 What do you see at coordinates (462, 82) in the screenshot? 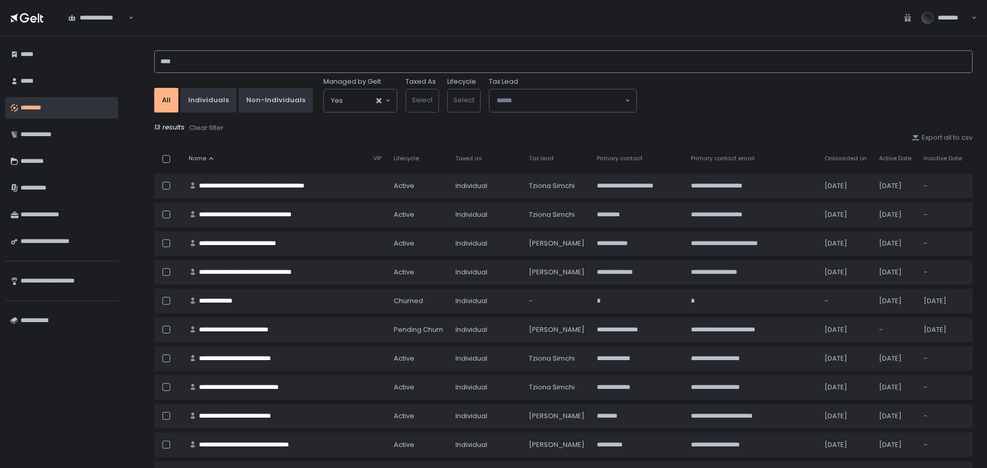
I see `label: Lifecycle` at bounding box center [462, 82].